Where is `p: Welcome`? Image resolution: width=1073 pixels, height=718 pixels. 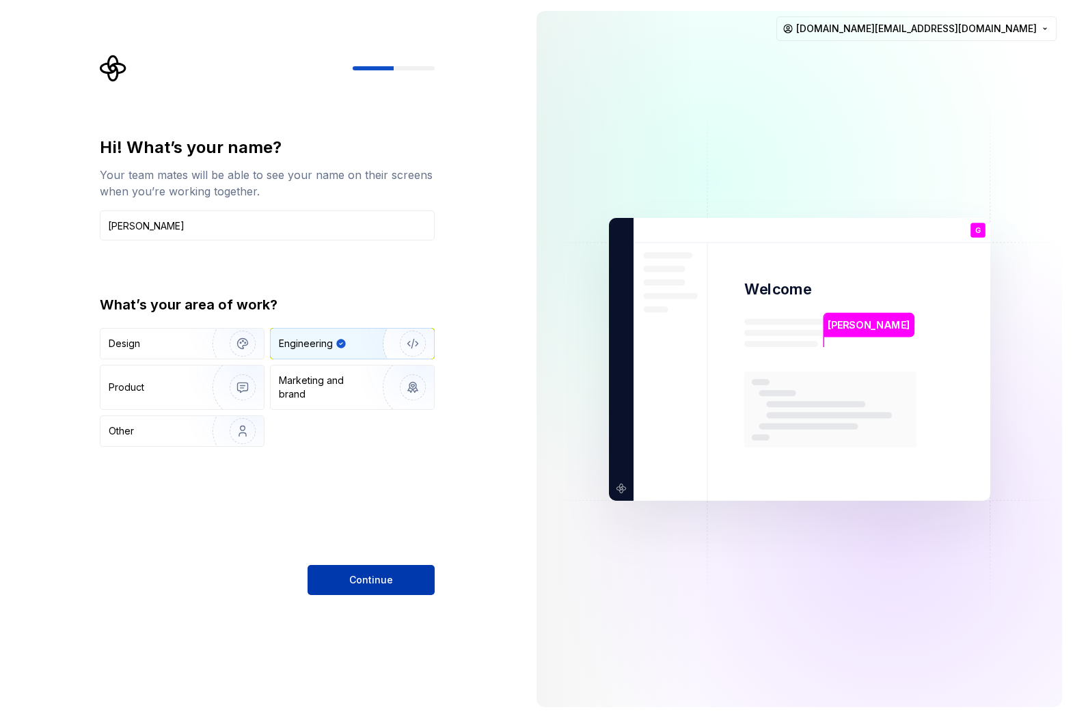 p: Welcome is located at coordinates (778, 289).